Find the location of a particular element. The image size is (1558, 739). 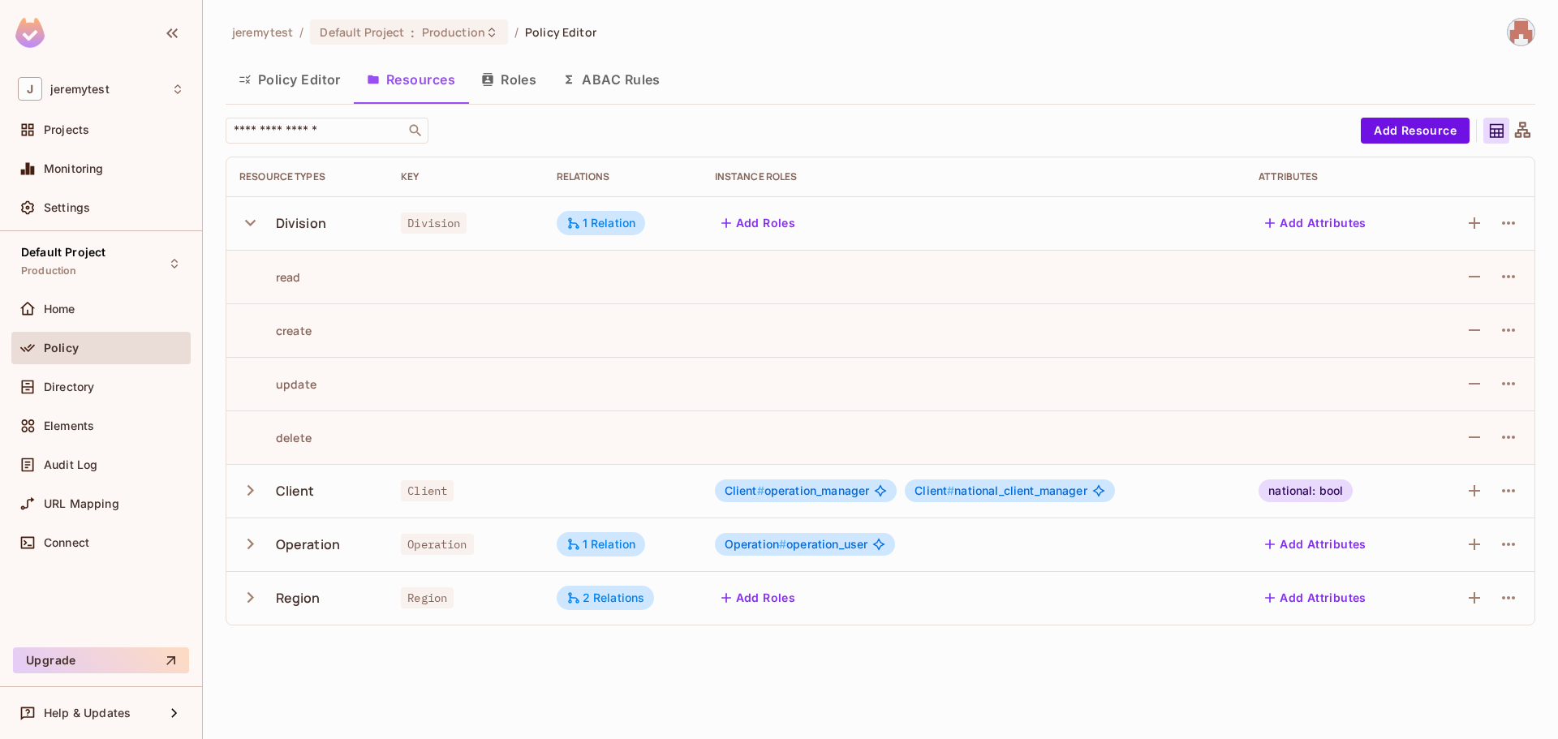

img: john.knoy@compass-usa.com is located at coordinates (1521, 32).